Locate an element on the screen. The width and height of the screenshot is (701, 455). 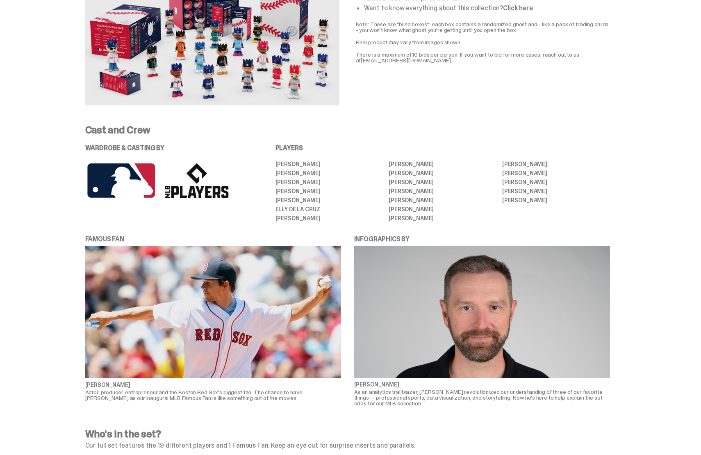
h4: Who's in the set? is located at coordinates (348, 434).